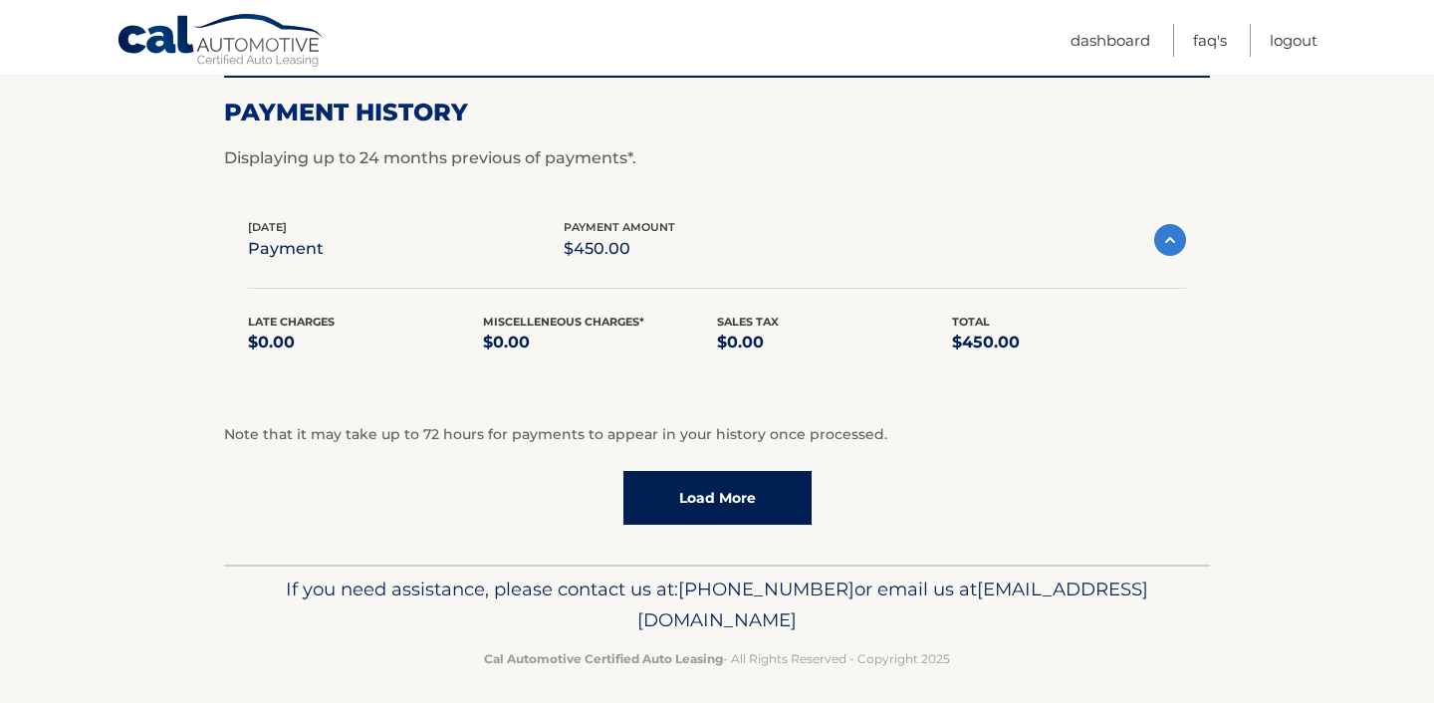  What do you see at coordinates (717, 435) in the screenshot?
I see `p: Note that it may take up to 72 hours for payments to appear in your history once processed.` at bounding box center [717, 435].